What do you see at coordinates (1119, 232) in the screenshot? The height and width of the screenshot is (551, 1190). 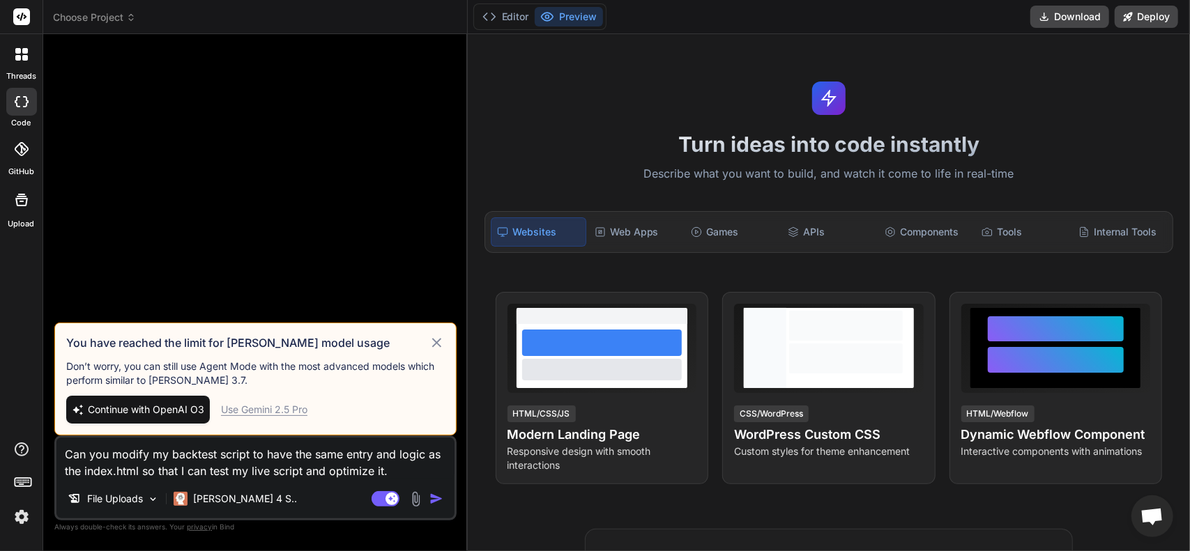 I see `div: Internal Tools` at bounding box center [1119, 232].